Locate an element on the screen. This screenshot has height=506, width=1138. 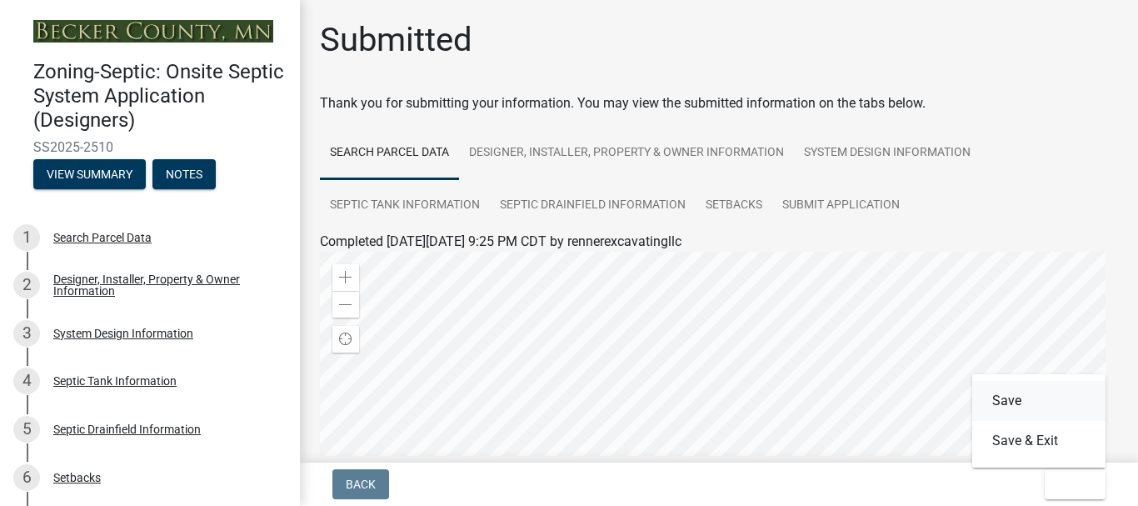
wm-modal-confirm: Summary is located at coordinates (89, 175).